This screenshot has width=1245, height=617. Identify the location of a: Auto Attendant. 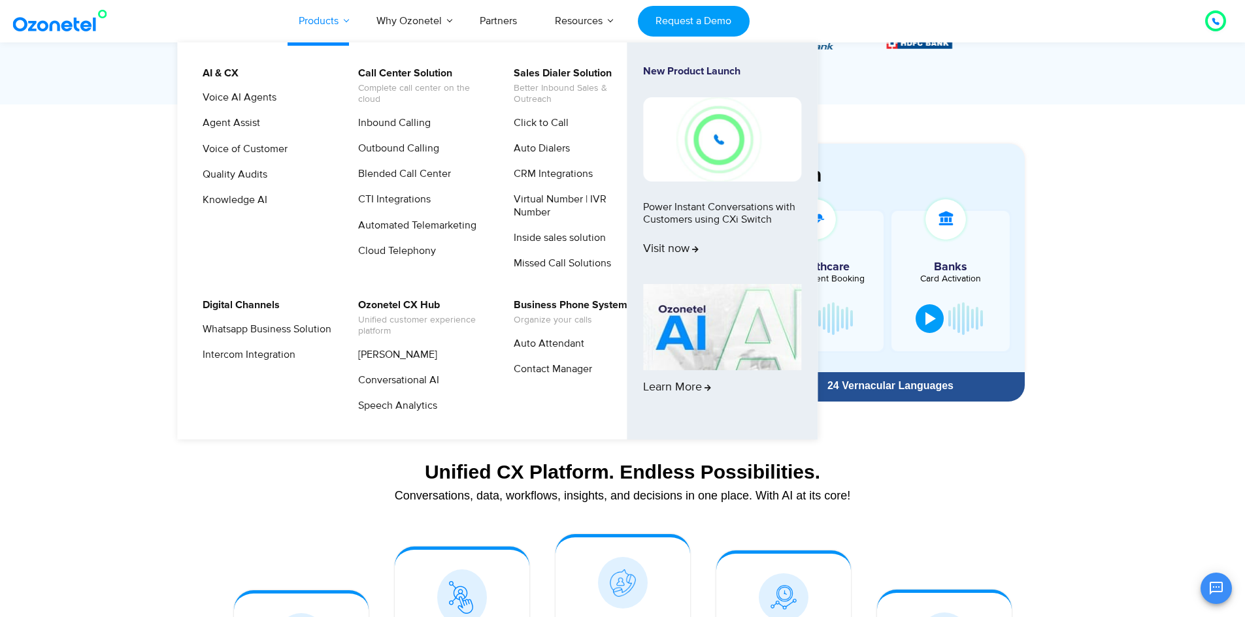
(546, 344).